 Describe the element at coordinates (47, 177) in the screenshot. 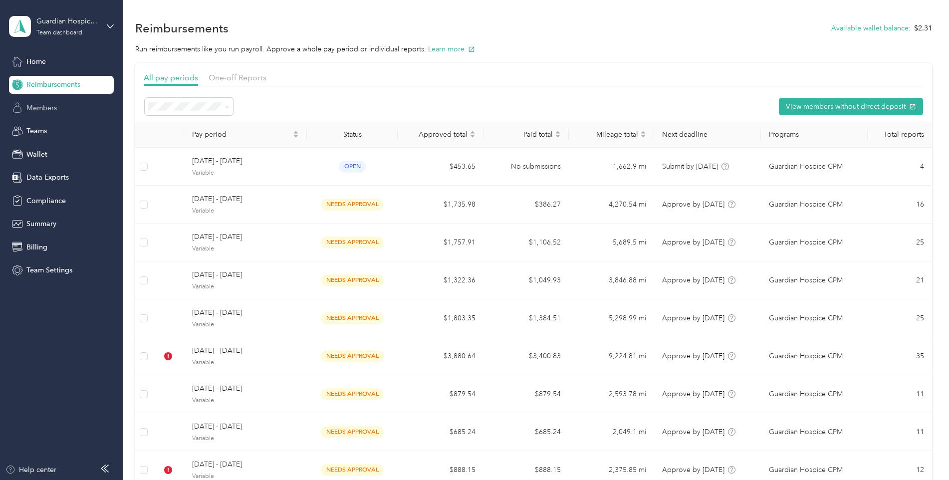

I see `span: Data Exports` at that location.